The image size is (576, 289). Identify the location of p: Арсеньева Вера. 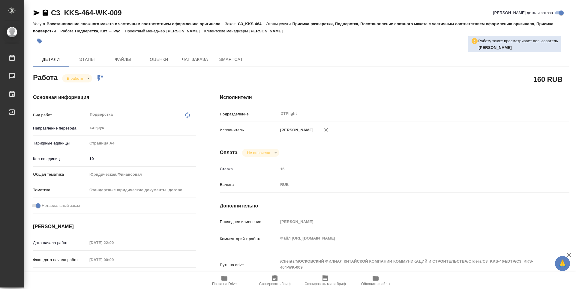
(518, 48).